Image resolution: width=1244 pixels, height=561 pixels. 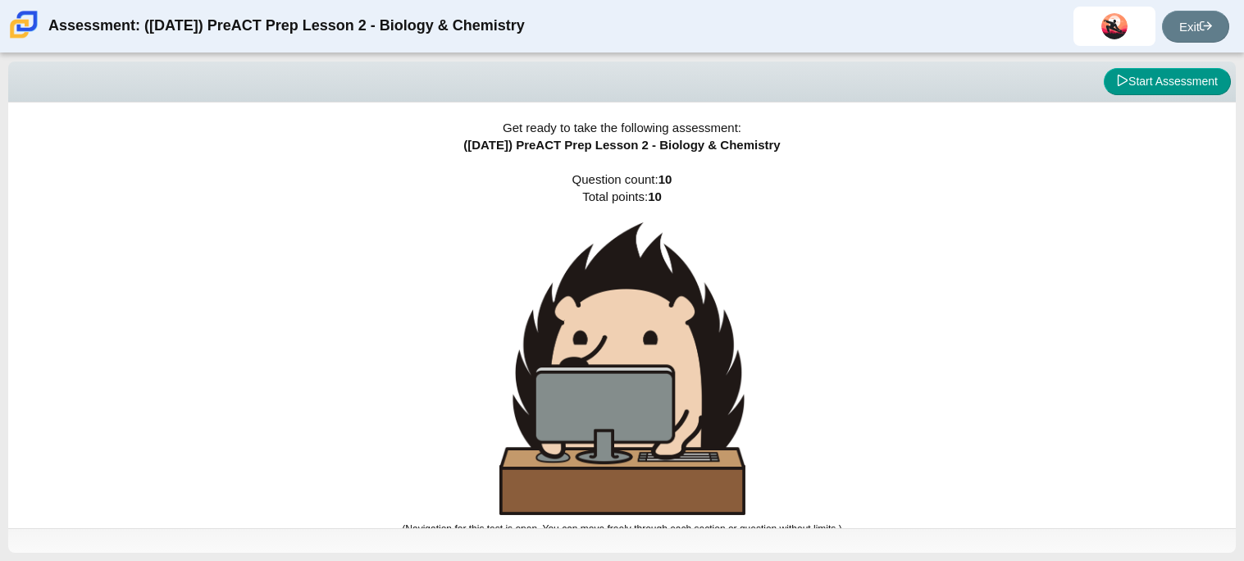 What do you see at coordinates (1114, 26) in the screenshot?
I see `img: rodolfo.aldape.BHnP7j` at bounding box center [1114, 26].